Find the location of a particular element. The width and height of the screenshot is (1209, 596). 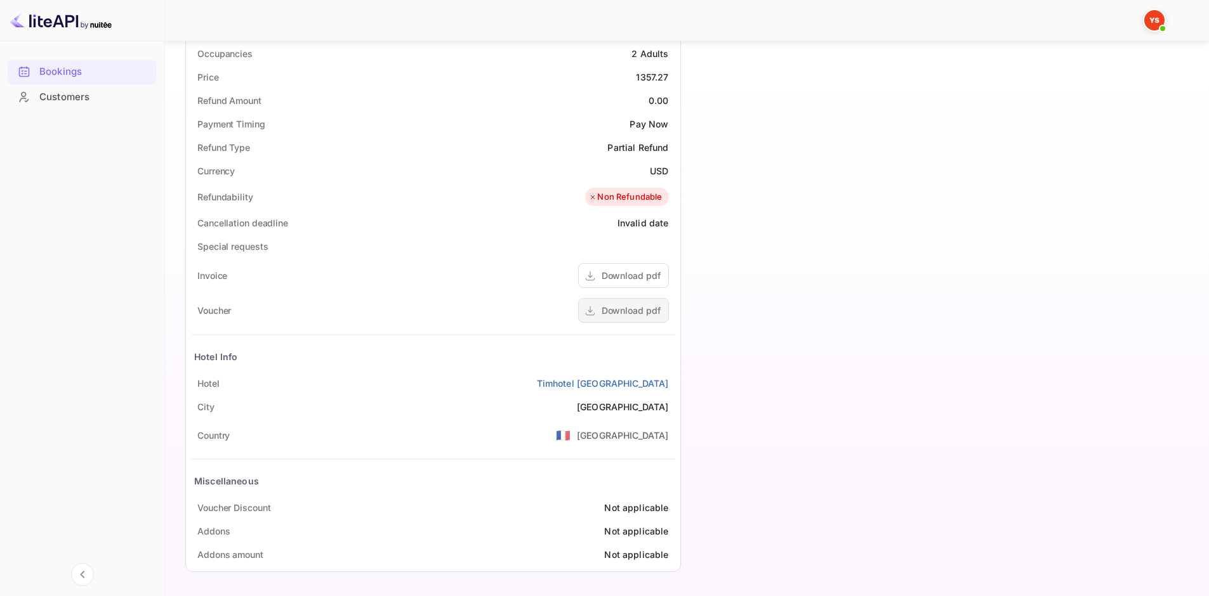

div: Currency is located at coordinates (216, 171).